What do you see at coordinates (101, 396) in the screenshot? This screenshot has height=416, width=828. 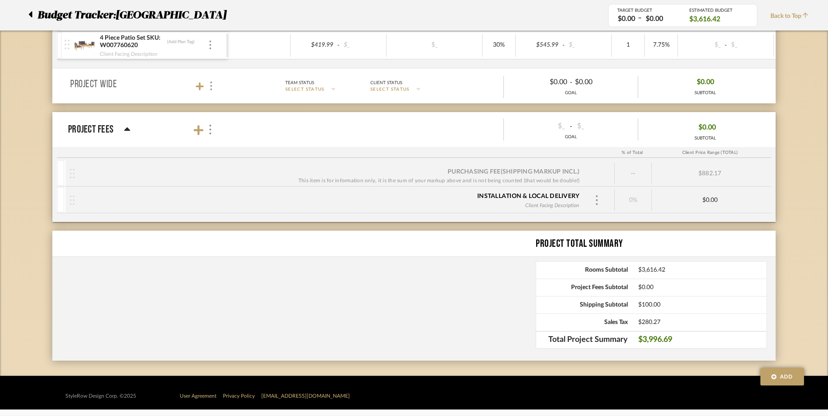 I see `div: StyleRow Design Corp. ©2025` at bounding box center [101, 396].